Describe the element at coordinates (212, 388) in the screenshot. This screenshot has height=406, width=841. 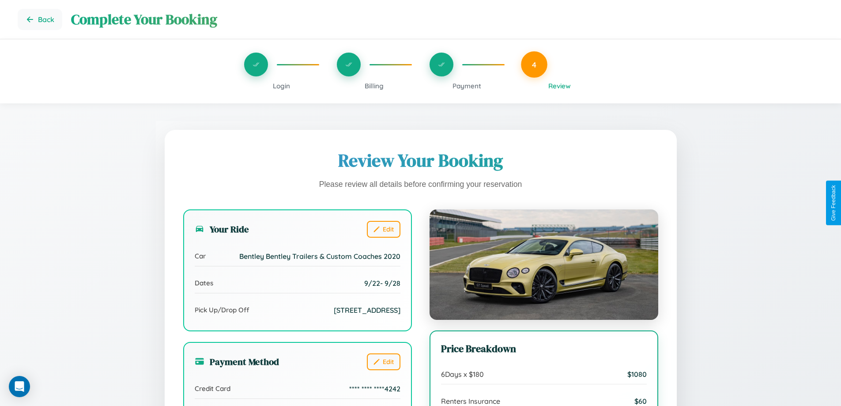
I see `span: Credit Card` at that location.